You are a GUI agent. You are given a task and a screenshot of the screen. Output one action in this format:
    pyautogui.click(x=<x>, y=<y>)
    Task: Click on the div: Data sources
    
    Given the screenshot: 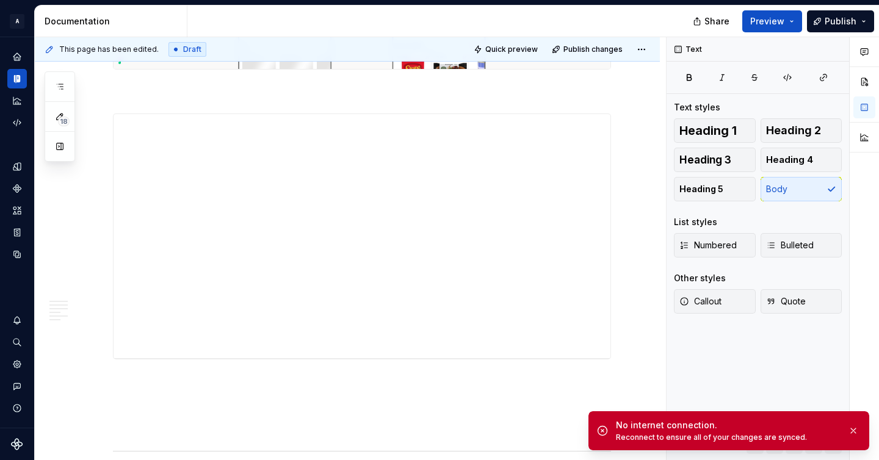 What is the action you would take?
    pyautogui.click(x=17, y=254)
    